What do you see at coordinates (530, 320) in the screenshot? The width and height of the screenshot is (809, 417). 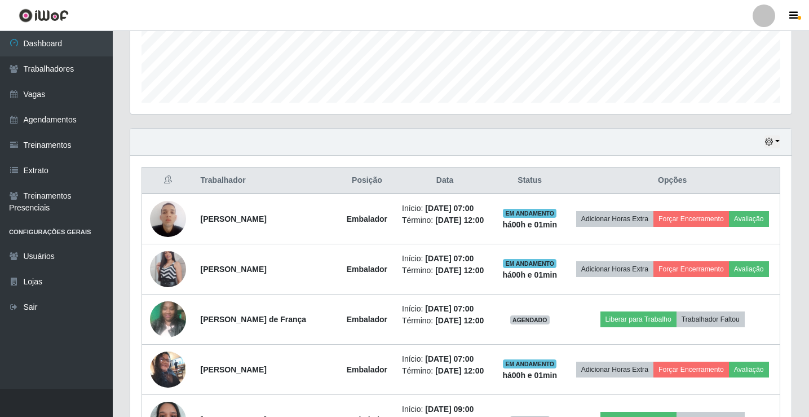 I see `span: AGENDADO` at bounding box center [530, 320].